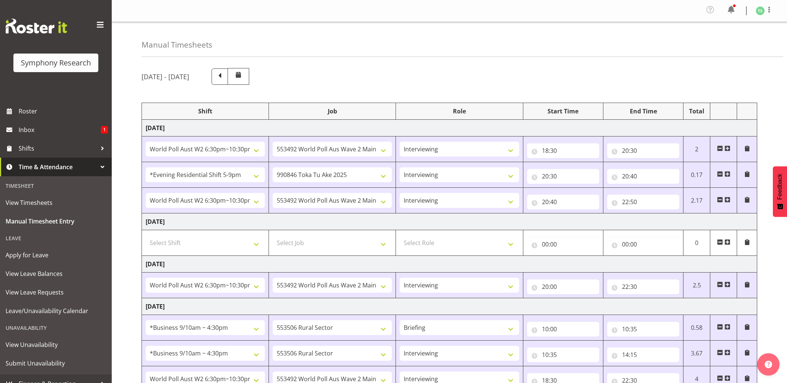 The width and height of the screenshot is (787, 383). I want to click on a: View Unavailability, so click(56, 345).